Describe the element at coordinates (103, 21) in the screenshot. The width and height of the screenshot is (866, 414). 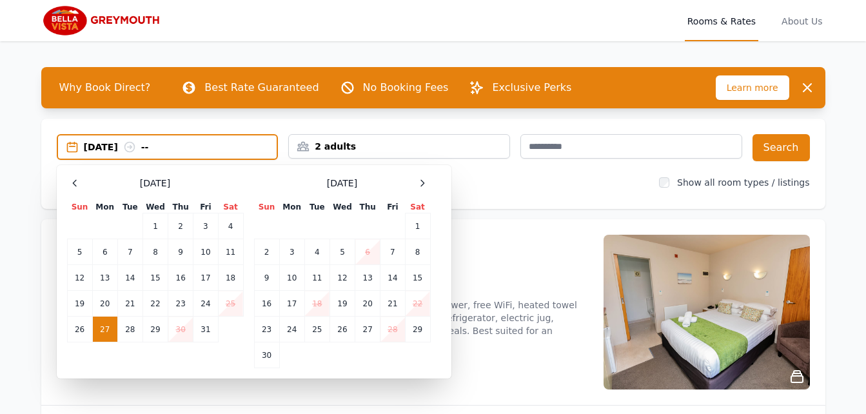
I see `img: Bella Vista Greymouth` at that location.